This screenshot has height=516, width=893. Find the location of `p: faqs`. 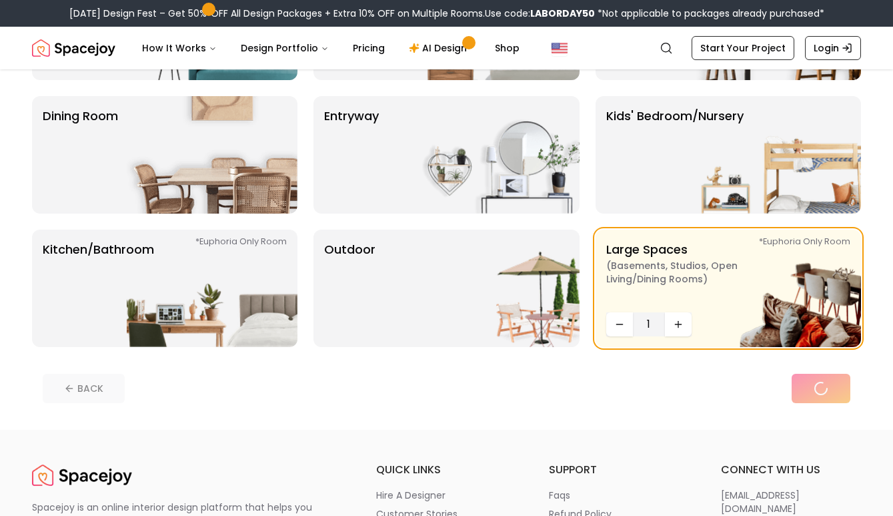

p: faqs is located at coordinates (560, 495).